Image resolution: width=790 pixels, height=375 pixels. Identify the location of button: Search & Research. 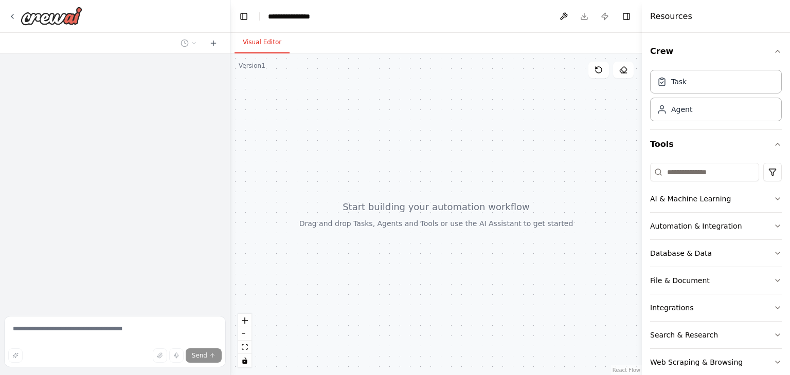
(716, 335).